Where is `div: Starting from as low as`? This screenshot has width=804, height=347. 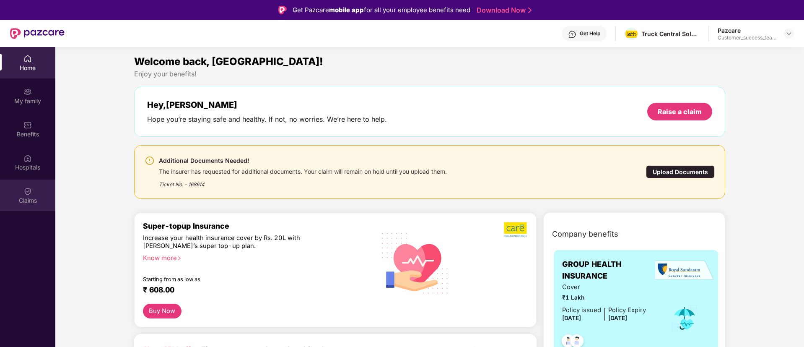
div: Starting from as low as is located at coordinates (237, 279).